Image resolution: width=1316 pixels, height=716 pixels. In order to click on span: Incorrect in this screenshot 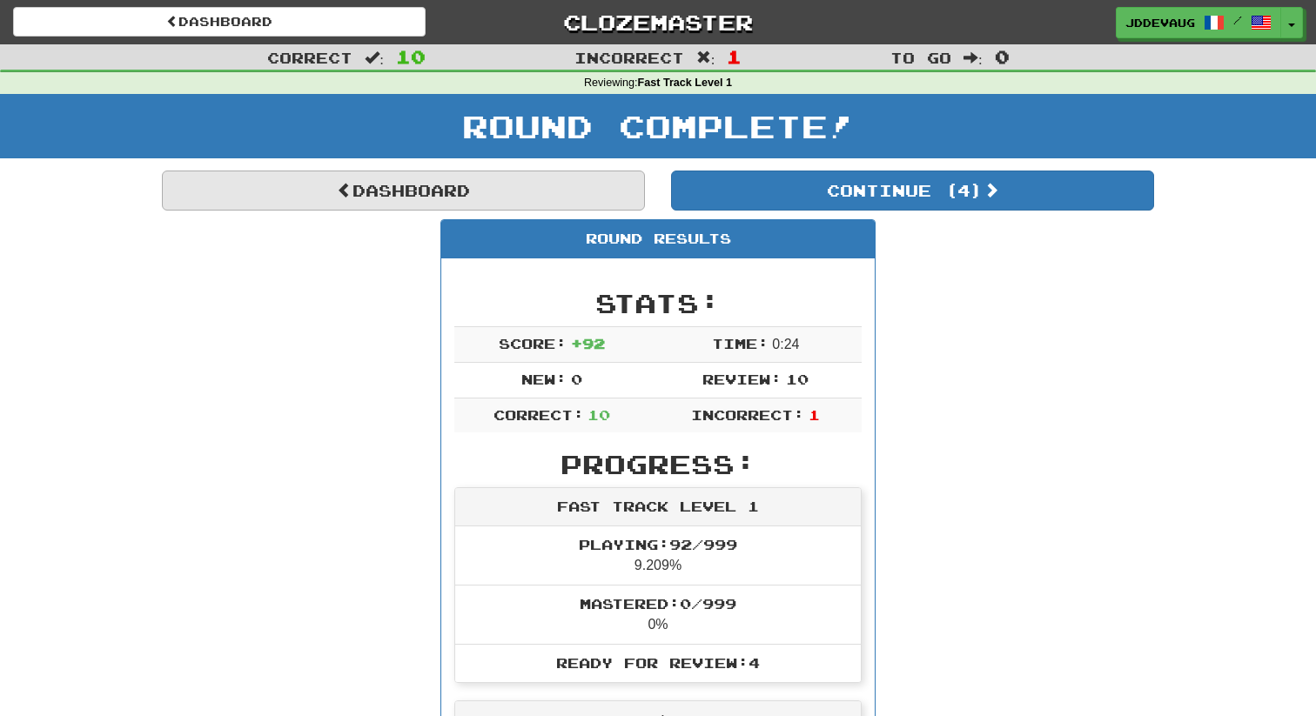, I will do `click(629, 57)`.